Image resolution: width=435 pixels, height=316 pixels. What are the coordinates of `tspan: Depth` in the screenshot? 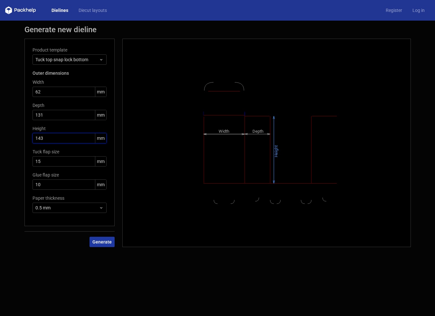 It's located at (258, 131).